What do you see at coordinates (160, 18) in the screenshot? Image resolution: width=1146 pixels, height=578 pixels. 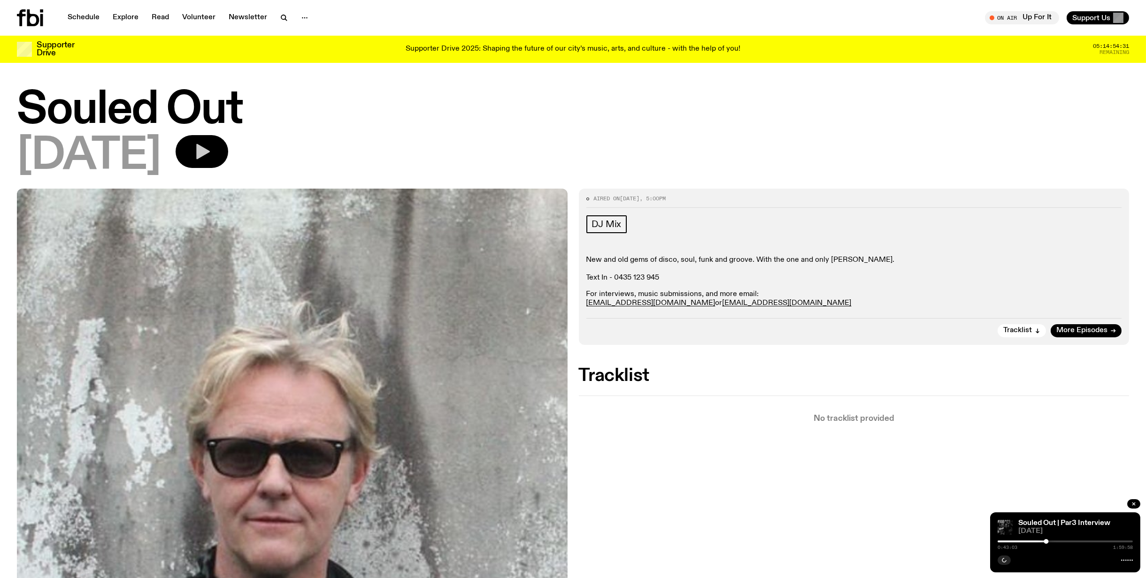 I see `a: Read` at bounding box center [160, 18].